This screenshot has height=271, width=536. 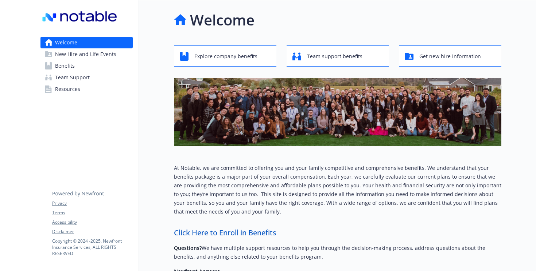 I want to click on button: Team support benefits, so click(x=337, y=56).